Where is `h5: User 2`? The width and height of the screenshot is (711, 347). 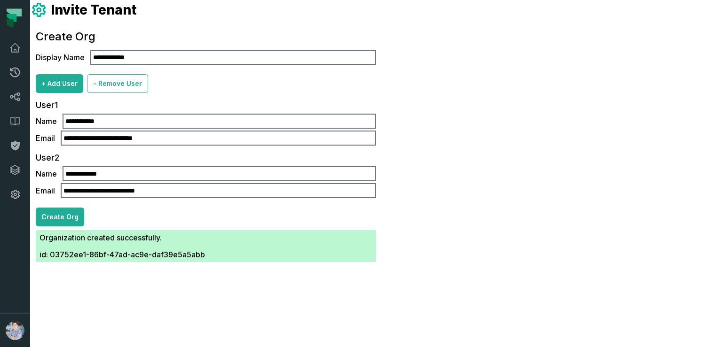
h5: User 2 is located at coordinates (206, 158).